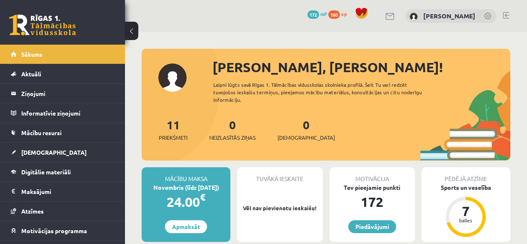 This screenshot has height=244, width=527. What do you see at coordinates (324, 14) in the screenshot?
I see `span: mP` at bounding box center [324, 14].